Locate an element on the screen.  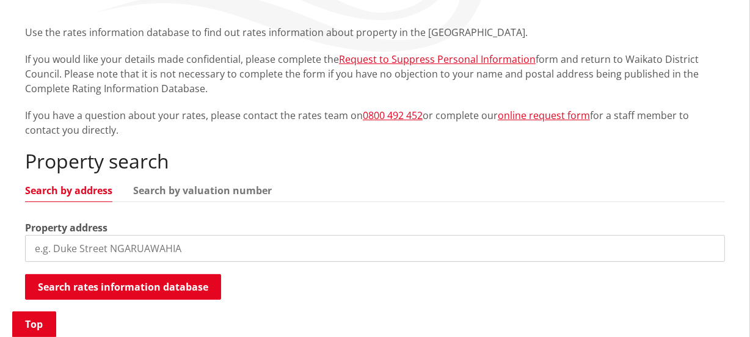
h2: Property search is located at coordinates (375, 161).